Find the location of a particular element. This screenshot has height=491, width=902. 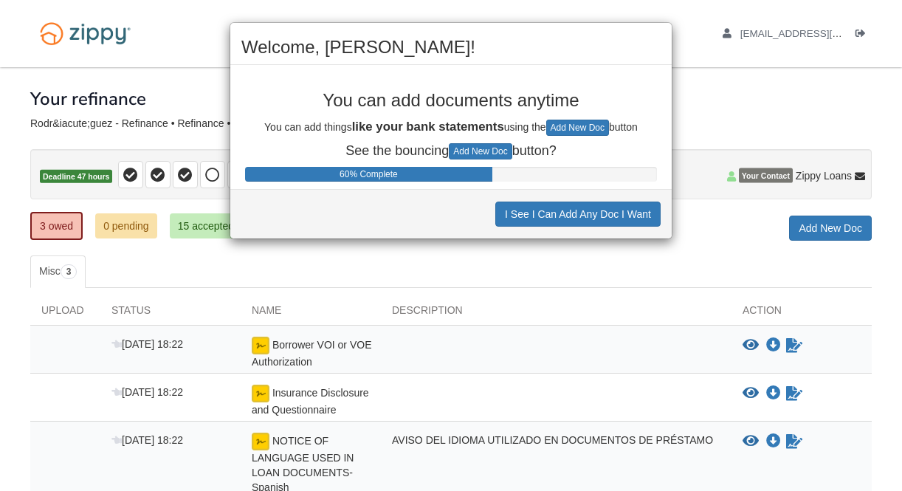

b: like your bank statements is located at coordinates (428, 126).